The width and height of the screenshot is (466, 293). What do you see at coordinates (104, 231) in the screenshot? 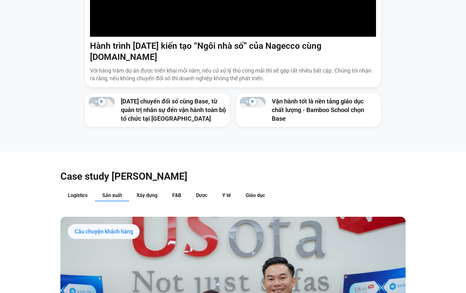
I see `div: Câu chuyện khách hàng` at bounding box center [104, 231].